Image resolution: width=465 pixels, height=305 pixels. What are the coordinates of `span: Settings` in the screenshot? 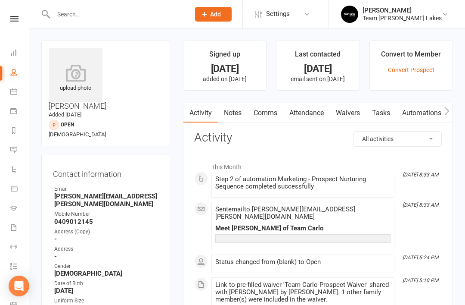 It's located at (278, 14).